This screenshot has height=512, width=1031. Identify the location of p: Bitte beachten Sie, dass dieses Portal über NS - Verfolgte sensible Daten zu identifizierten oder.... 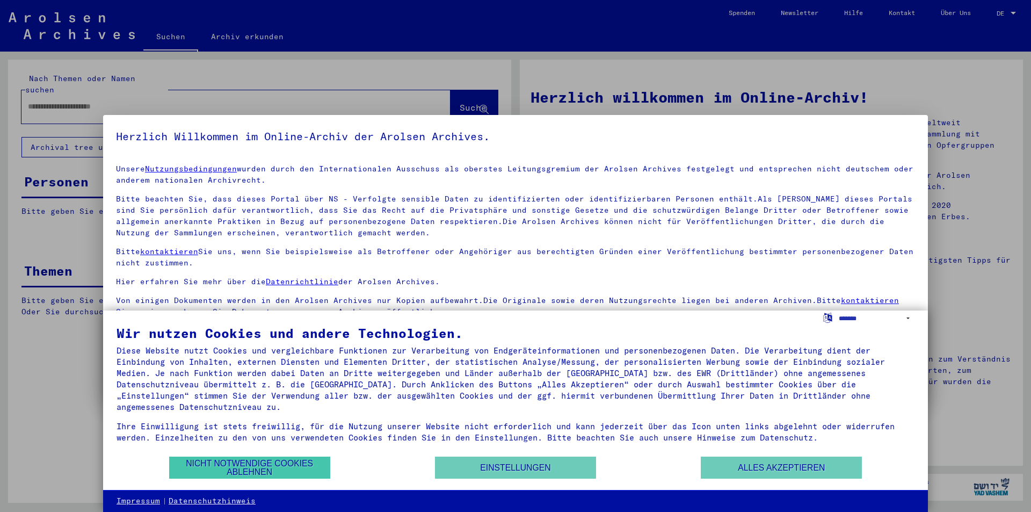
(516, 216).